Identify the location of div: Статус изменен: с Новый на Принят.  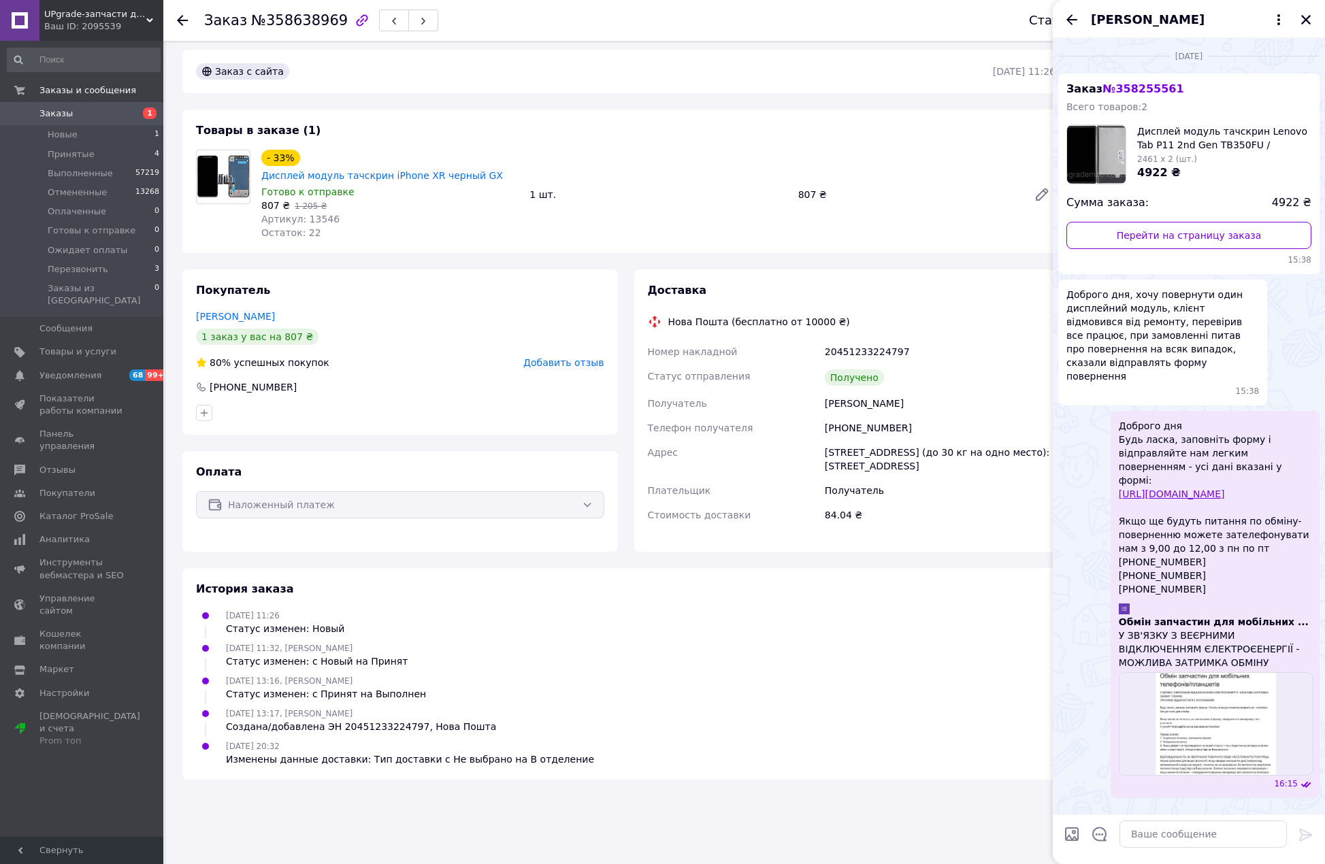
(317, 662).